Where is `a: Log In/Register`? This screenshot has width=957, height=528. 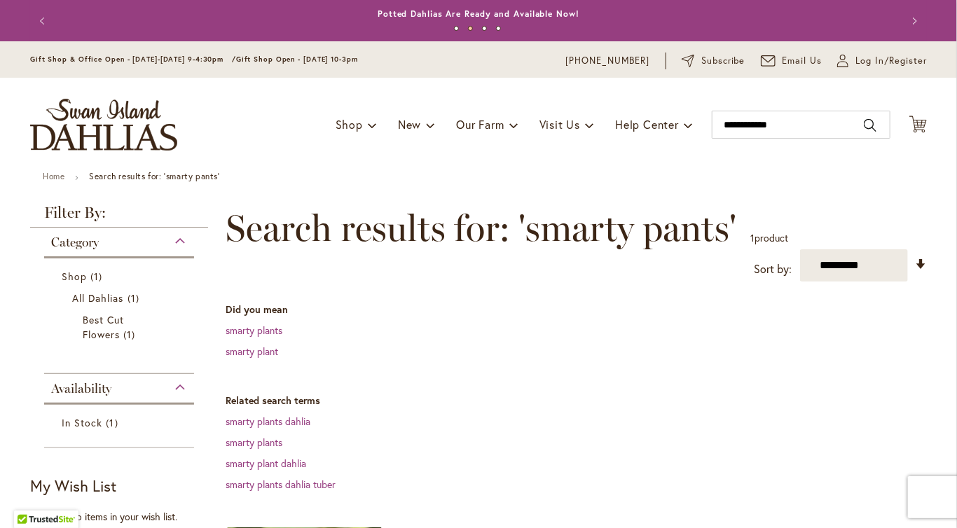
a: Log In/Register is located at coordinates (882, 61).